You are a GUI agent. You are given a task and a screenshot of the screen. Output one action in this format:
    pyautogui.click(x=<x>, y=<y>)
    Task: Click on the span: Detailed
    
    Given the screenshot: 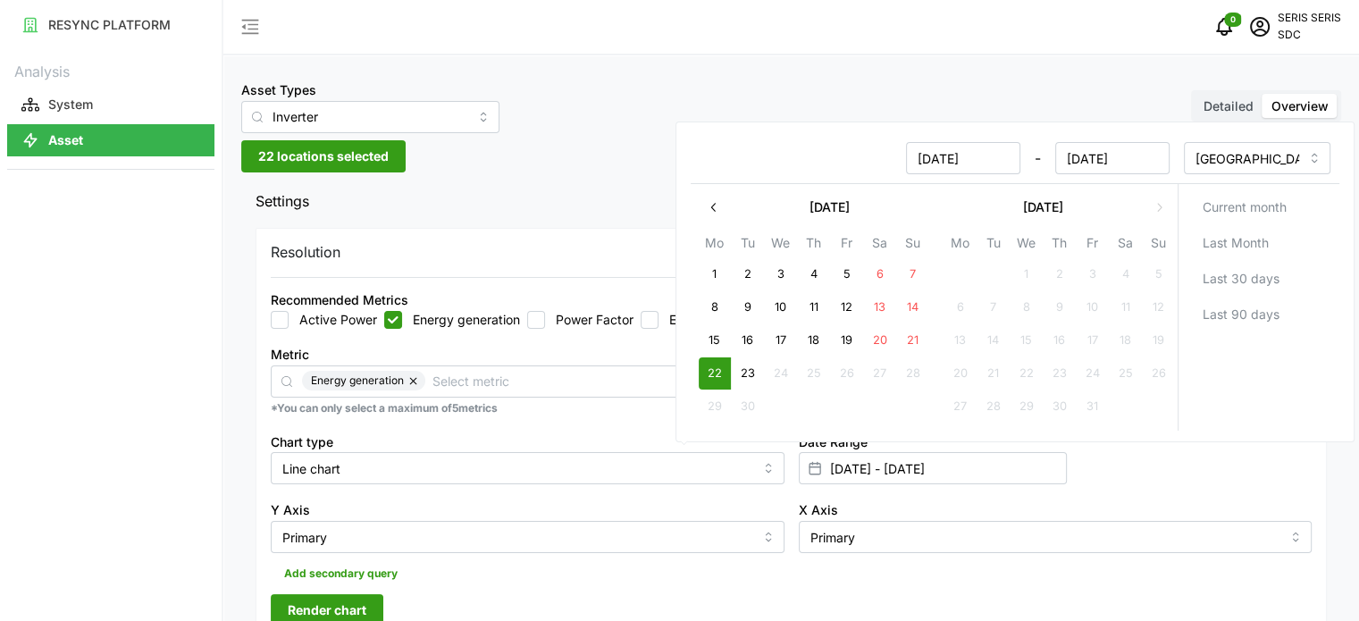 What is the action you would take?
    pyautogui.click(x=1228, y=105)
    